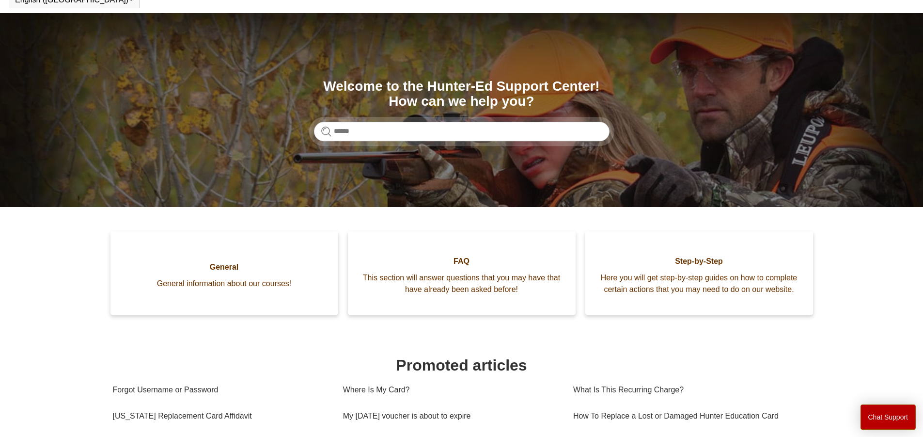  I want to click on span: General information about our courses!, so click(224, 284).